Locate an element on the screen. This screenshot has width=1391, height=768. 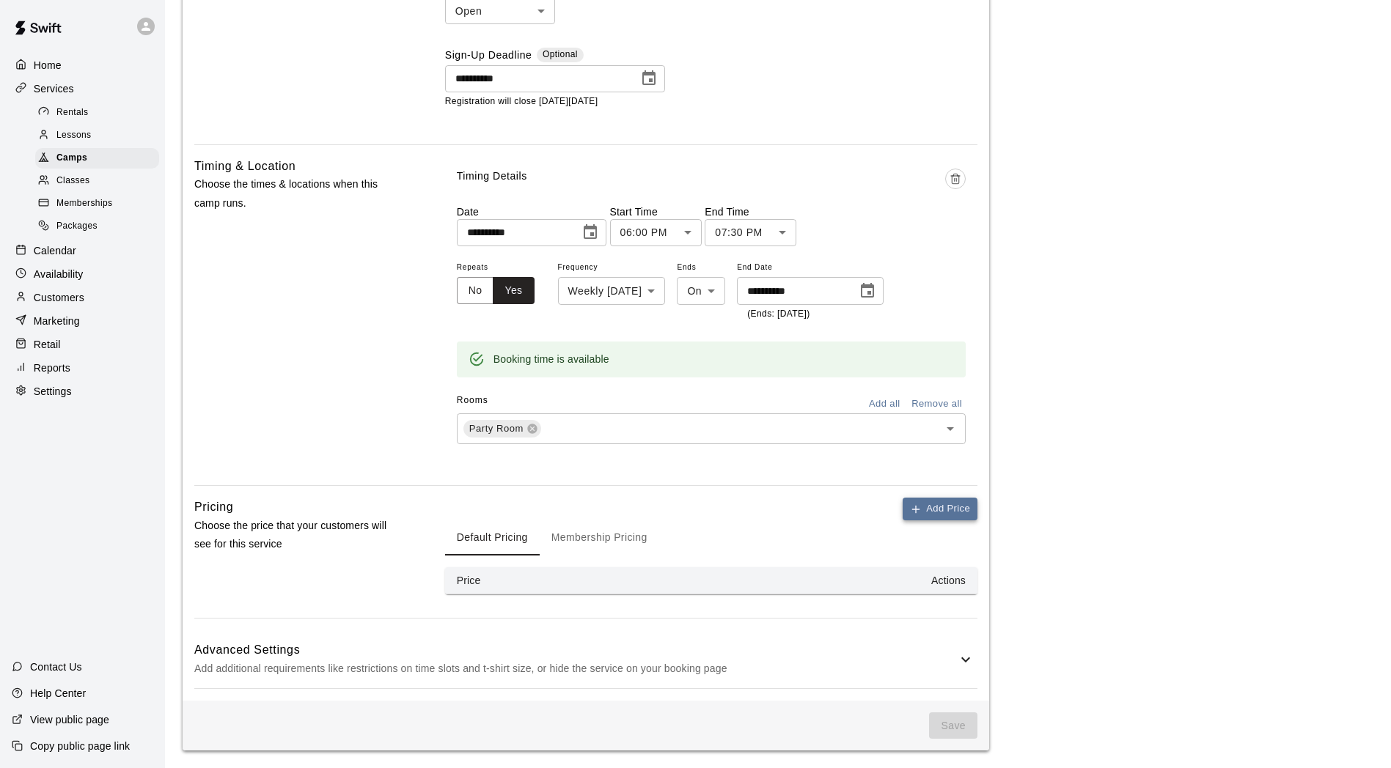
button: Choose date, selected date is Sep 4, 2025 is located at coordinates (590, 232).